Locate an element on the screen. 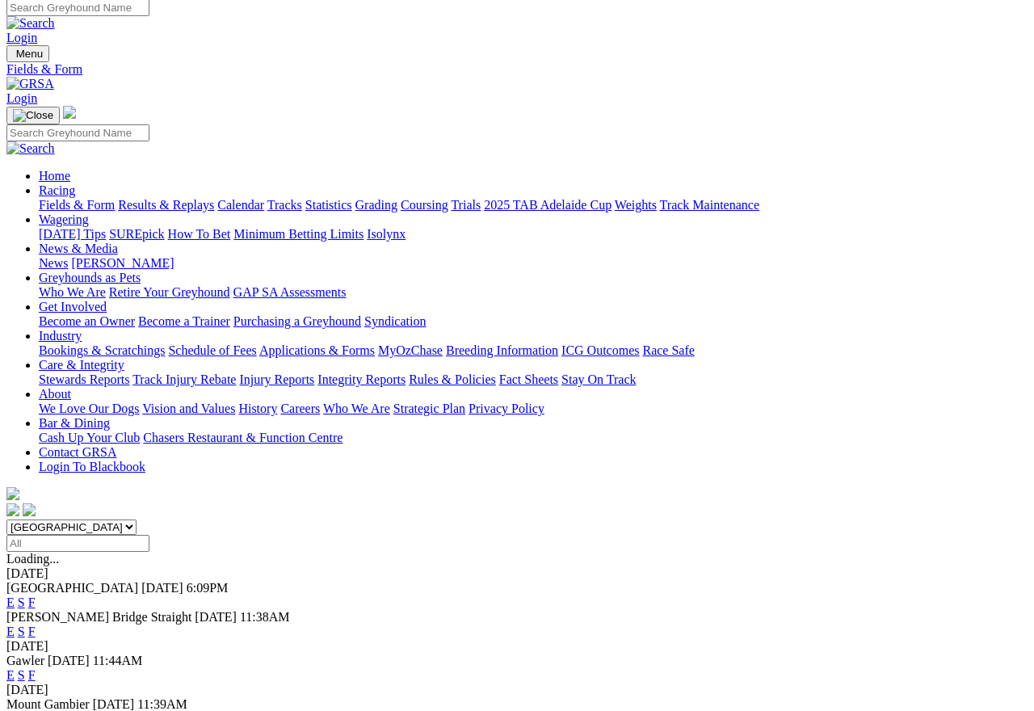  input: Search is located at coordinates (78, 132).